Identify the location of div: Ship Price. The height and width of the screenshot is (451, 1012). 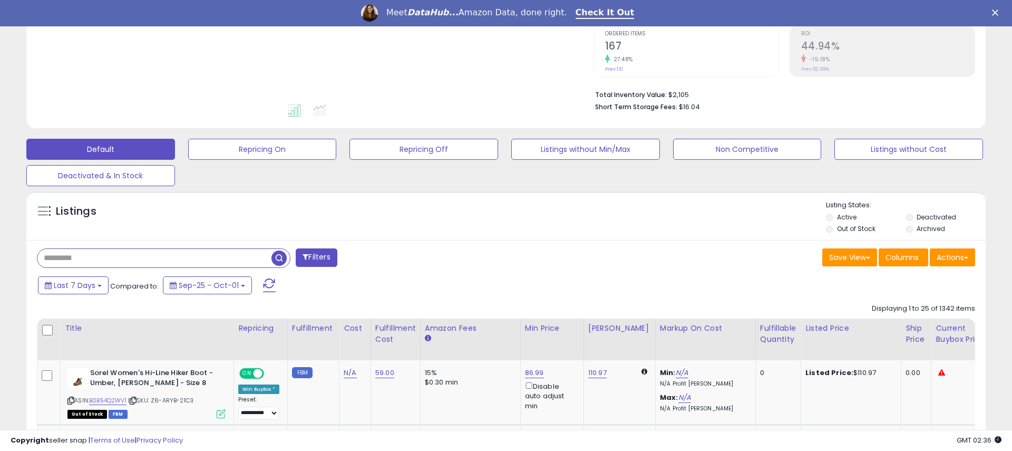
(916, 334).